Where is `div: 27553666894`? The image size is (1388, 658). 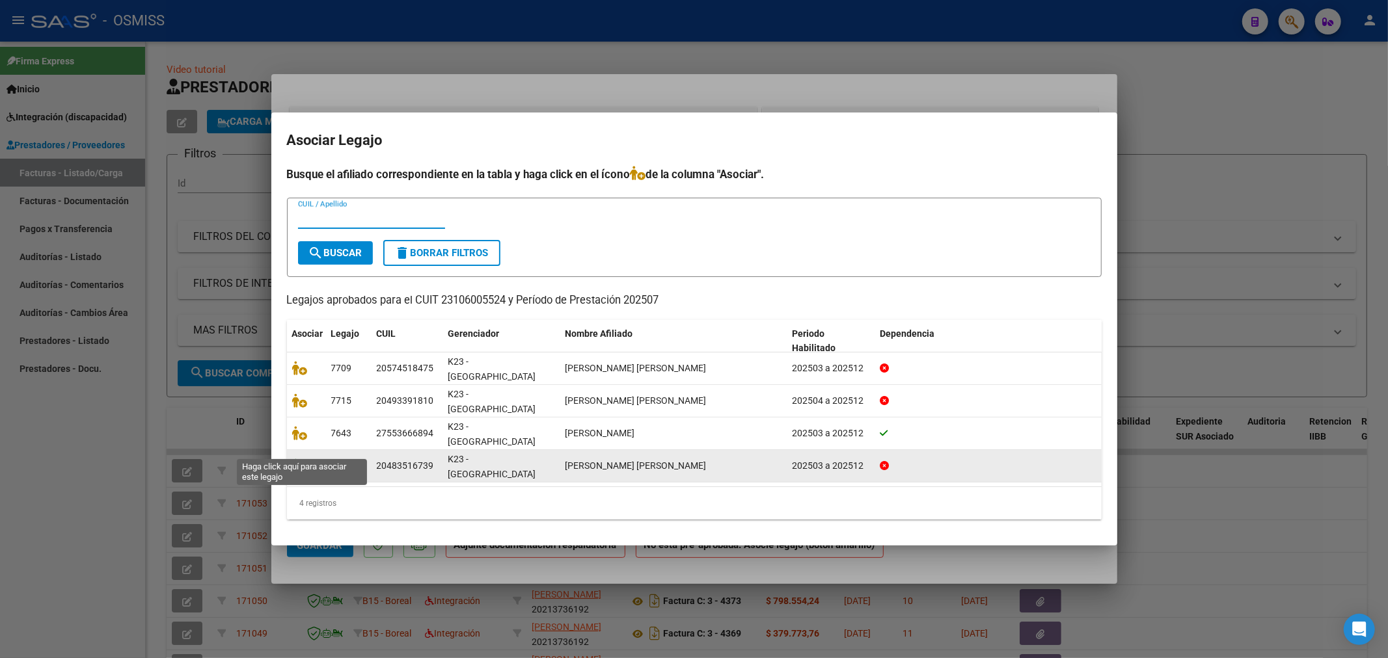 div: 27553666894 is located at coordinates (405, 433).